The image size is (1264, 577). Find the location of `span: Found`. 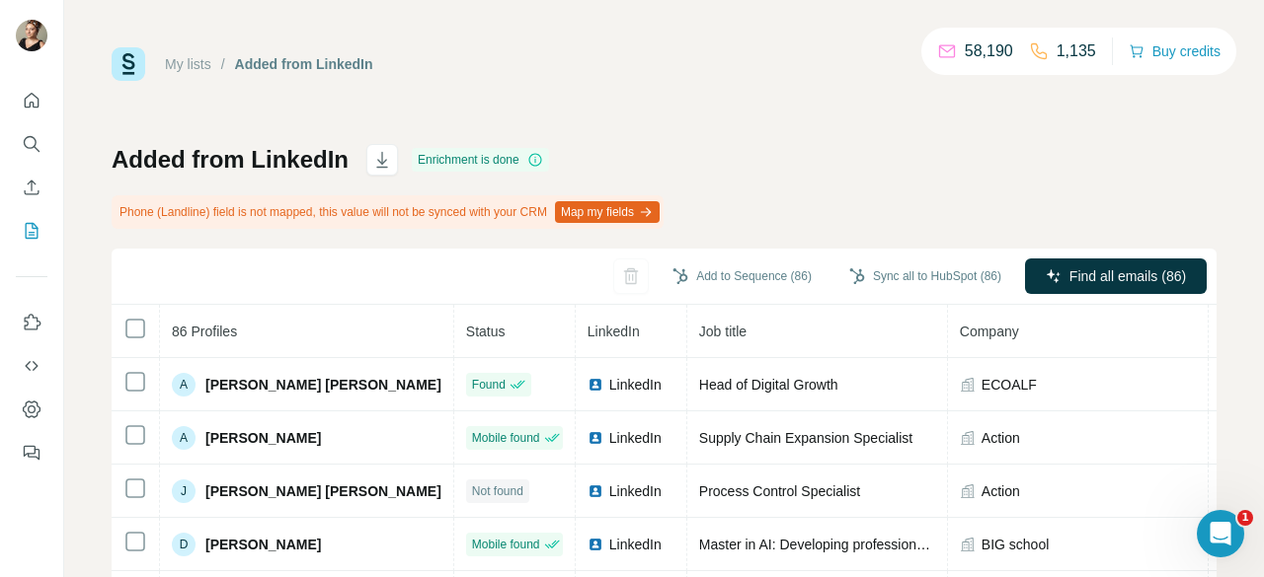

span: Found is located at coordinates (489, 385).